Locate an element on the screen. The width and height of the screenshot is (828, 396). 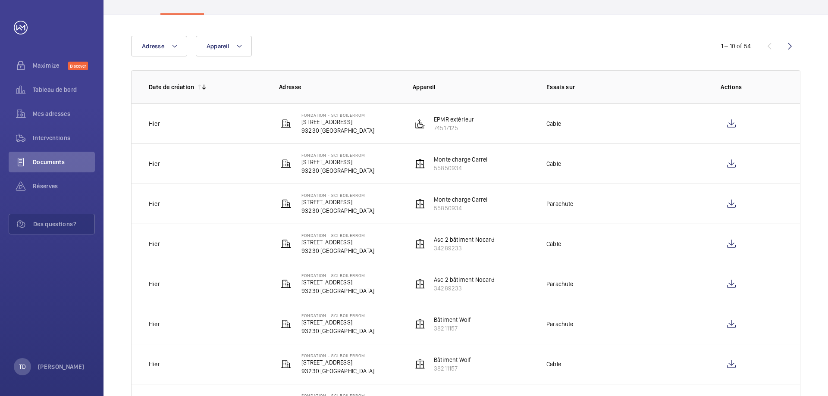
button: Appareil is located at coordinates (224, 46).